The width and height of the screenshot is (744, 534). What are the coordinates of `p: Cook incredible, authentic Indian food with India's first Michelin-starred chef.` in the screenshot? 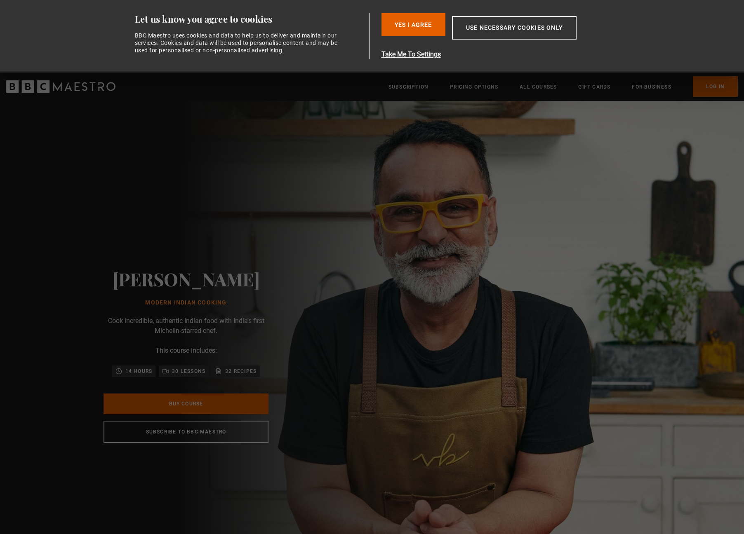 It's located at (186, 326).